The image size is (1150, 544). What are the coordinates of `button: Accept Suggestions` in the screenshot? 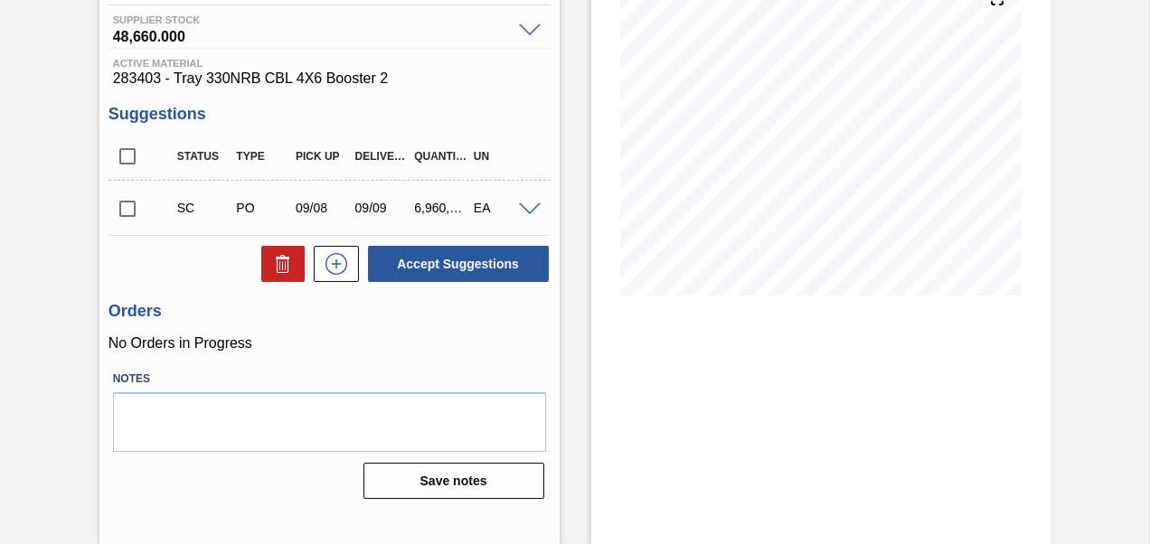 It's located at (458, 264).